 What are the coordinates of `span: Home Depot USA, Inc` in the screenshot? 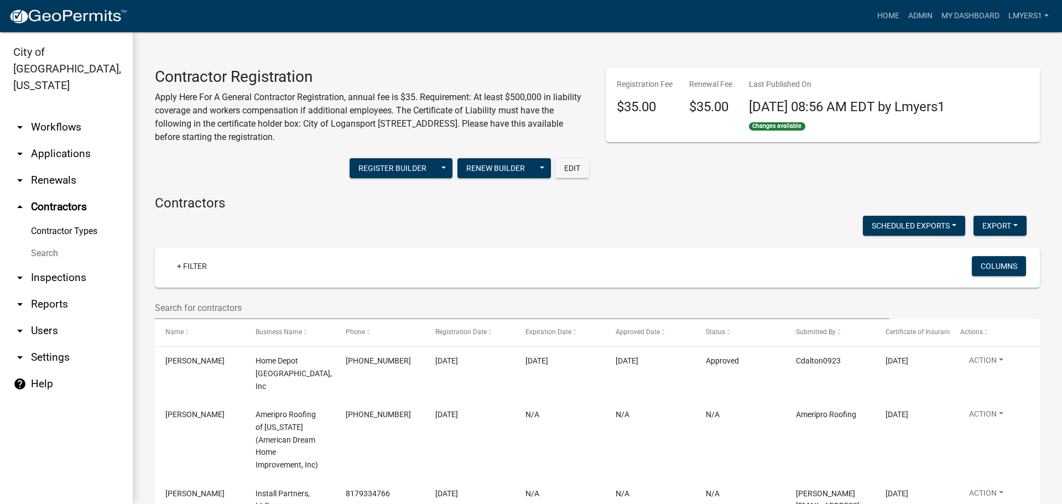 It's located at (294, 373).